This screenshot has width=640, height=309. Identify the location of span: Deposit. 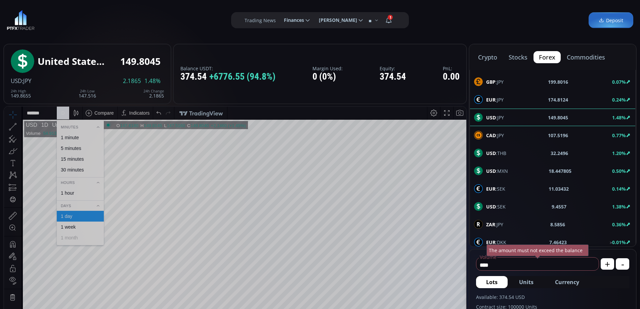
(611, 20).